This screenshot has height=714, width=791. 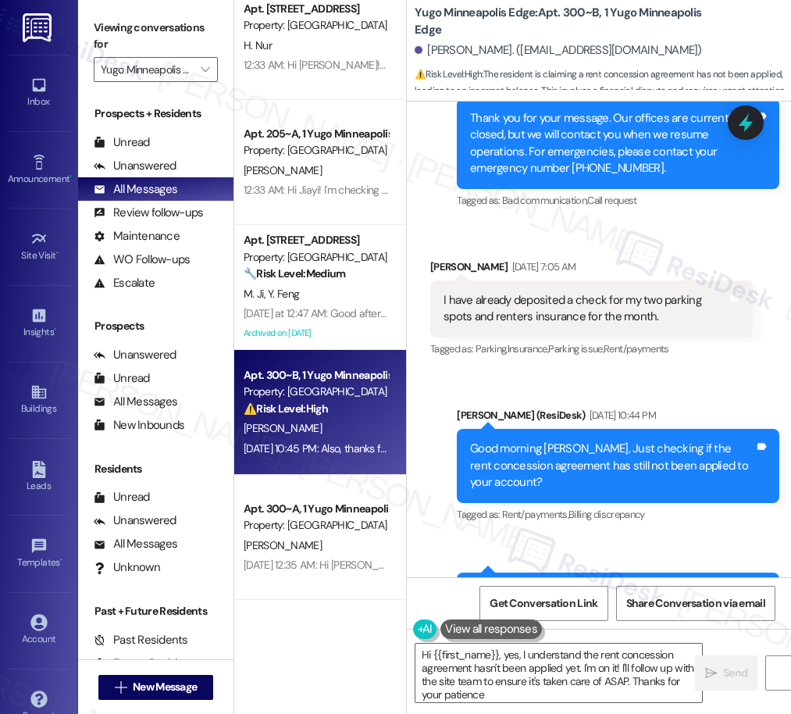 What do you see at coordinates (146, 663) in the screenshot?
I see `div: Future Residents` at bounding box center [146, 663].